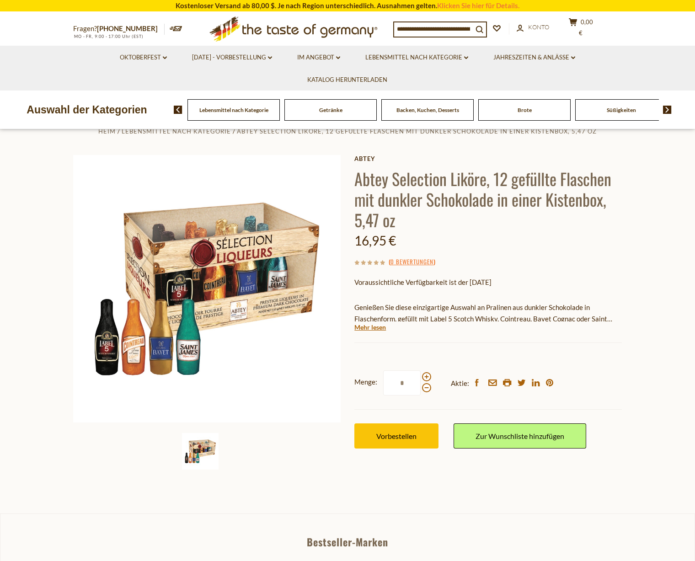  What do you see at coordinates (667, 110) in the screenshot?
I see `img: nächster Pfeil` at bounding box center [667, 110].